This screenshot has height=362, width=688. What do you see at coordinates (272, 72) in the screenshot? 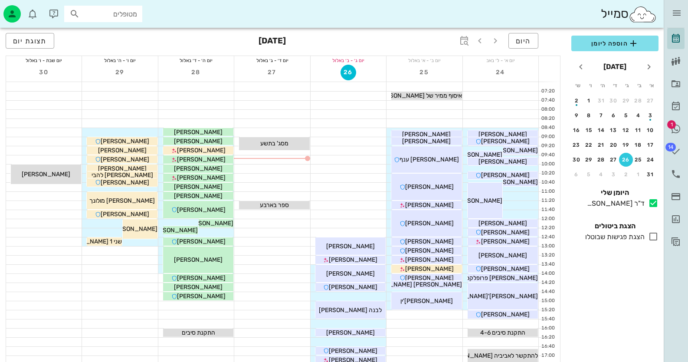
I see `button: 27` at bounding box center [272, 72].